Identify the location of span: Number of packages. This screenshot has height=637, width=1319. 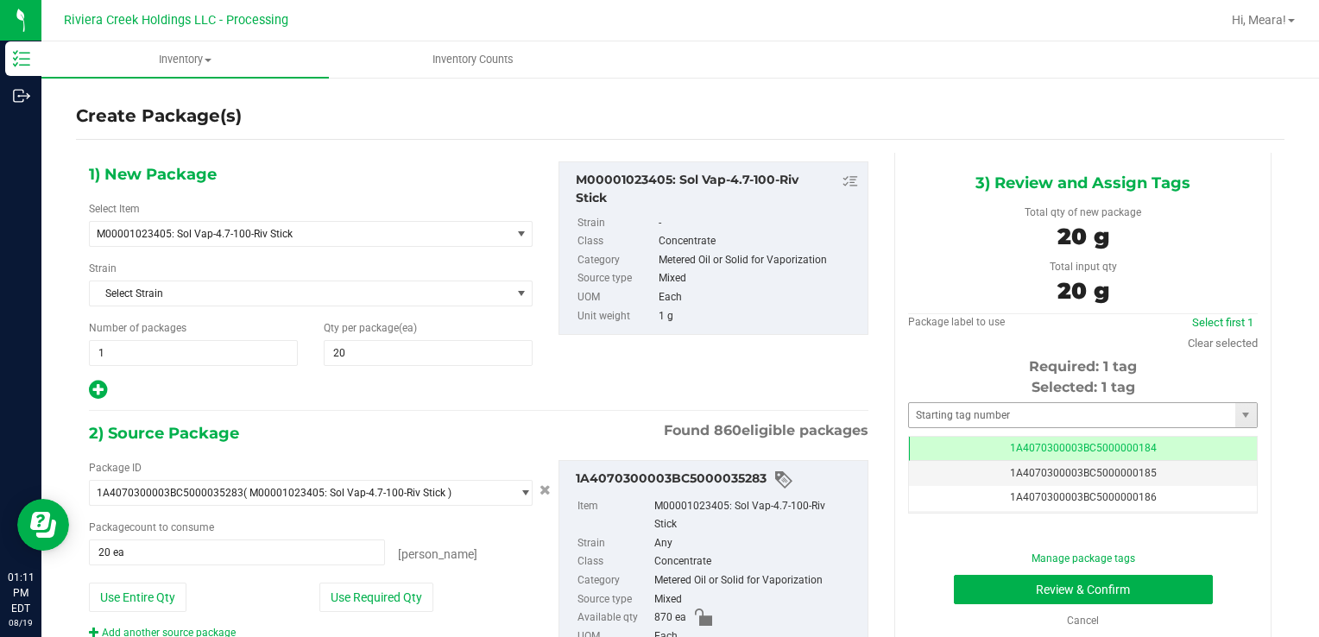
(137, 328).